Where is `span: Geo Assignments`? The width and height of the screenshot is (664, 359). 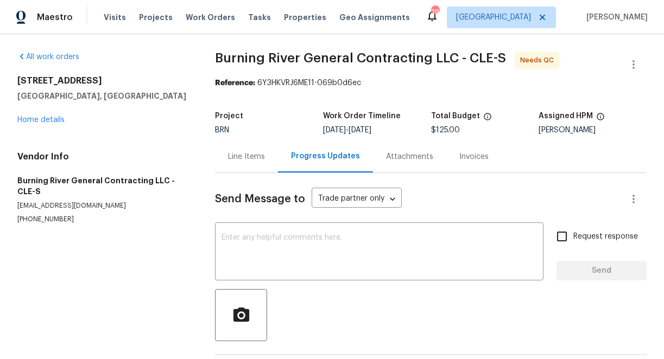
span: Geo Assignments is located at coordinates (374, 17).